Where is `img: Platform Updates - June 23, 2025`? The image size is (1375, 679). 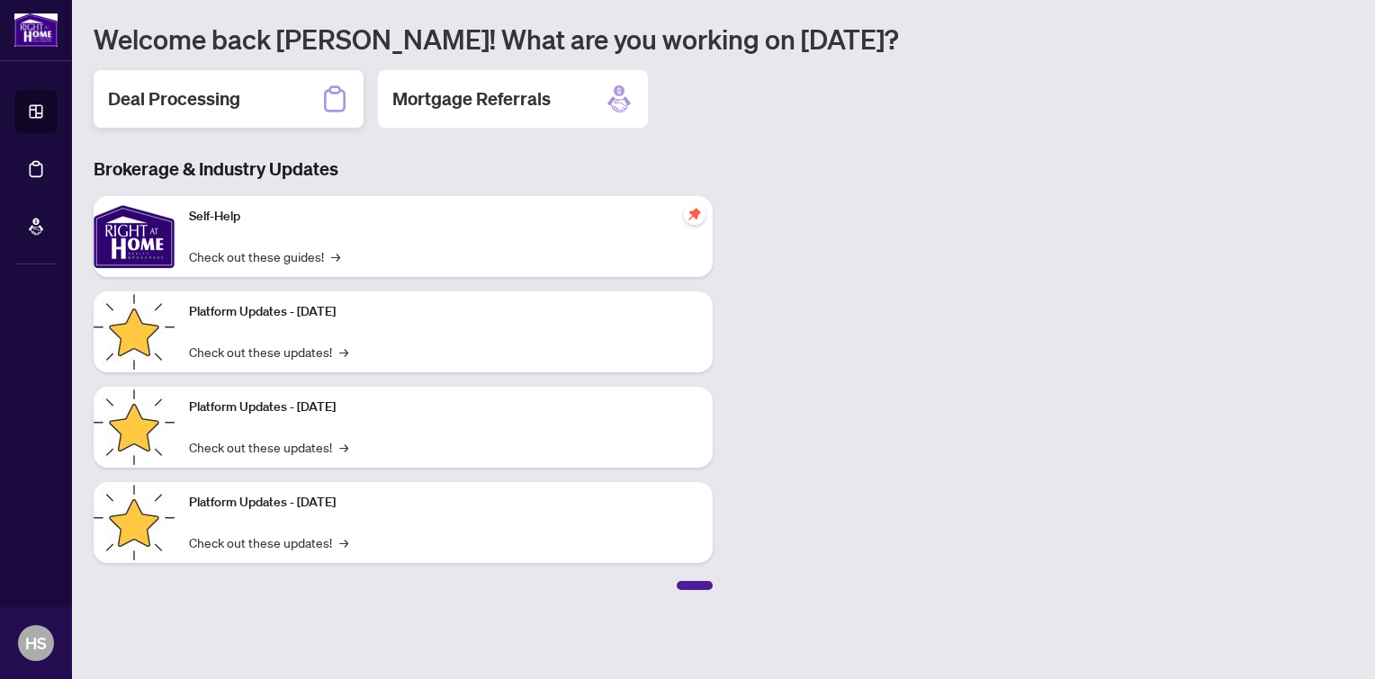 img: Platform Updates - June 23, 2025 is located at coordinates (134, 523).